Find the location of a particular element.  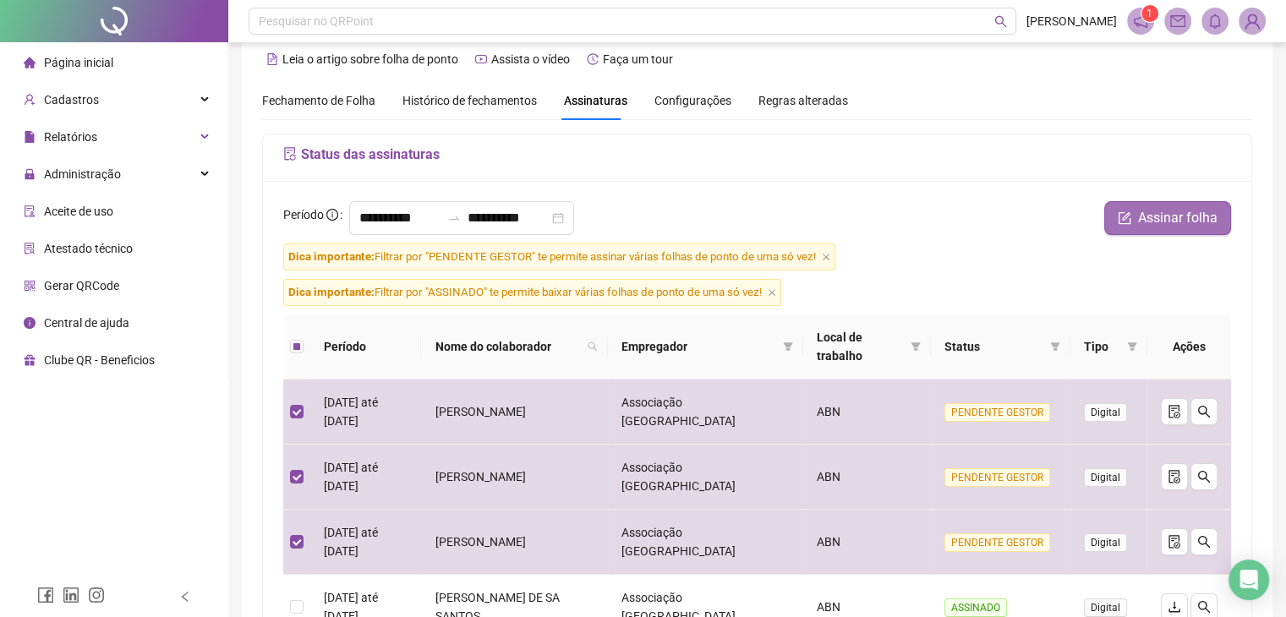

span: Relatórios is located at coordinates (70, 137).